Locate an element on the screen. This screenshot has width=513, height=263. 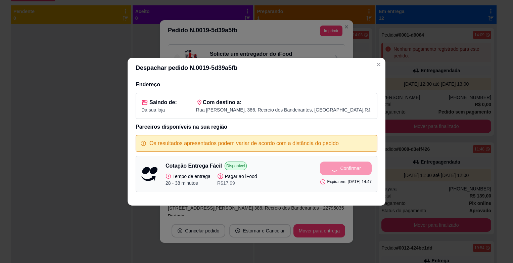
p: Tempo de entrega is located at coordinates (188, 176).